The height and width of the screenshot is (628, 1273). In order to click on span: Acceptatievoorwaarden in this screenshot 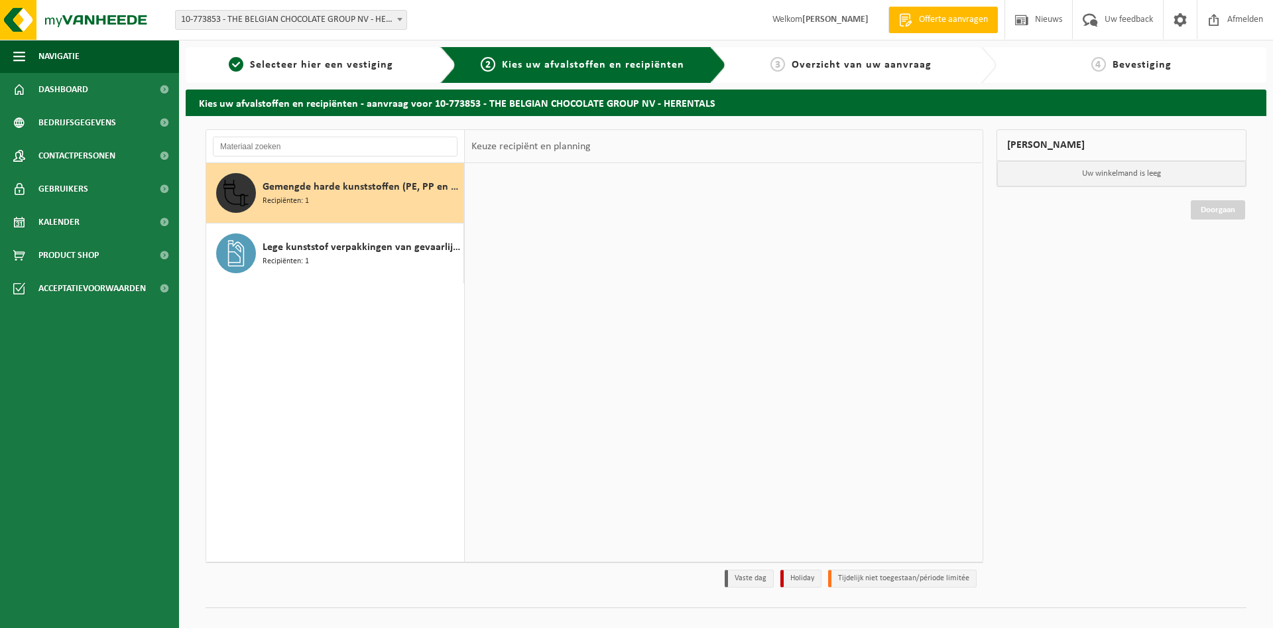, I will do `click(92, 288)`.